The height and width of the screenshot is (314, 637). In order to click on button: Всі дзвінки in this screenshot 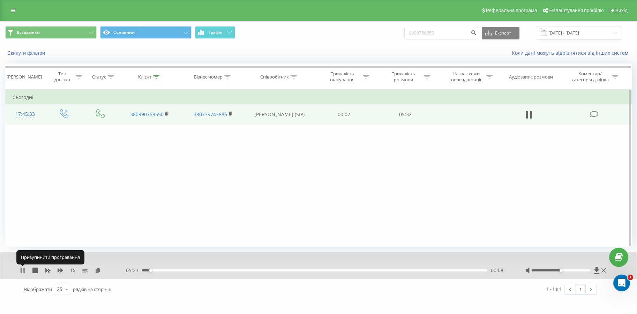, I will do `click(51, 32)`.